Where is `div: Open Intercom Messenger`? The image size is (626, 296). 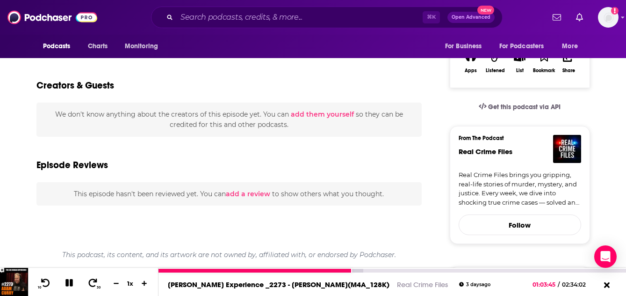 div: Open Intercom Messenger is located at coordinates (606, 256).